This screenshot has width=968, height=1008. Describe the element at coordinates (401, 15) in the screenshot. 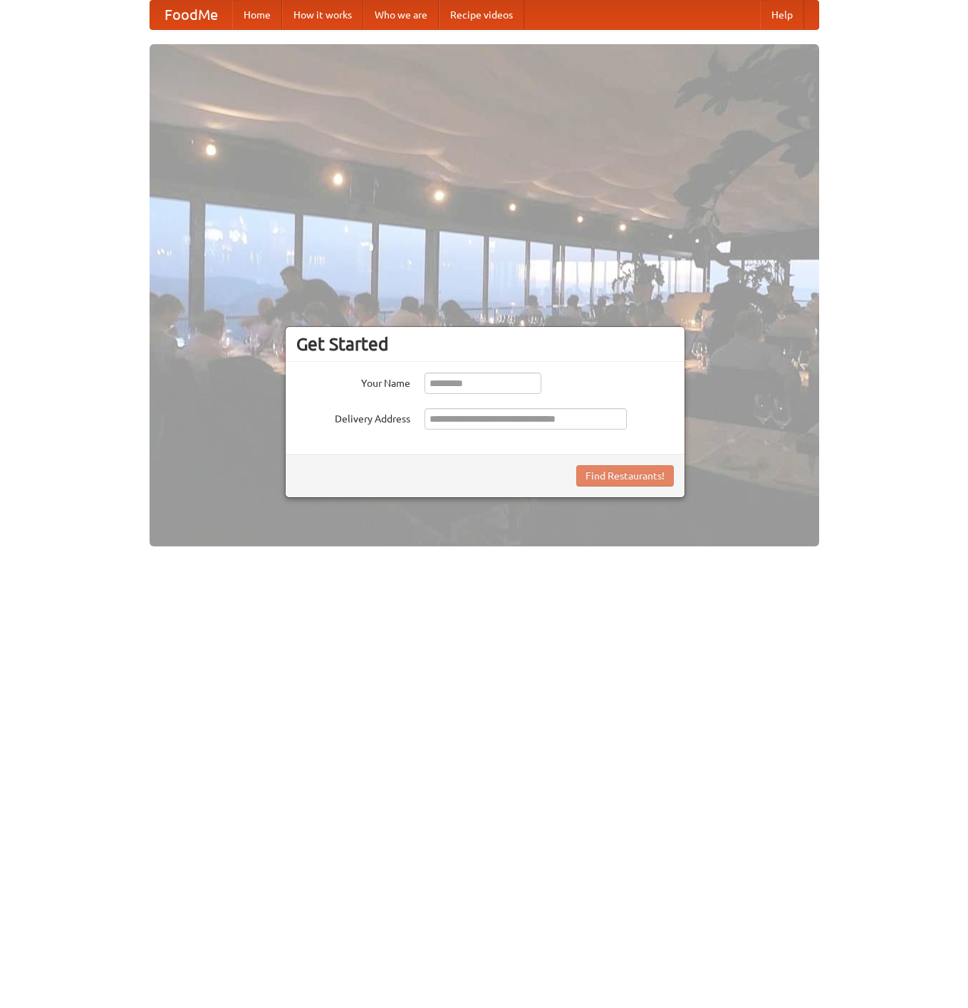

I see `a: Who we are` at that location.